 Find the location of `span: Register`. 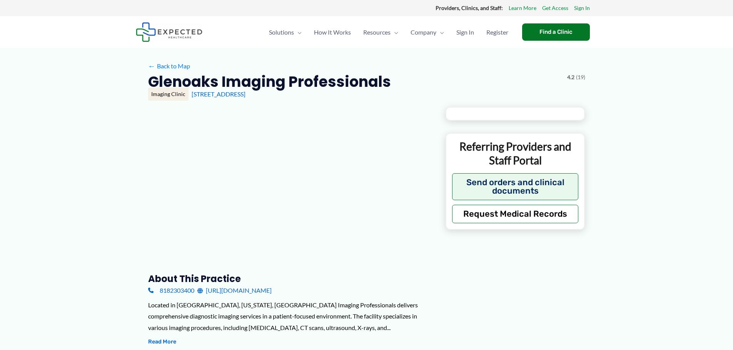

span: Register is located at coordinates (497, 32).